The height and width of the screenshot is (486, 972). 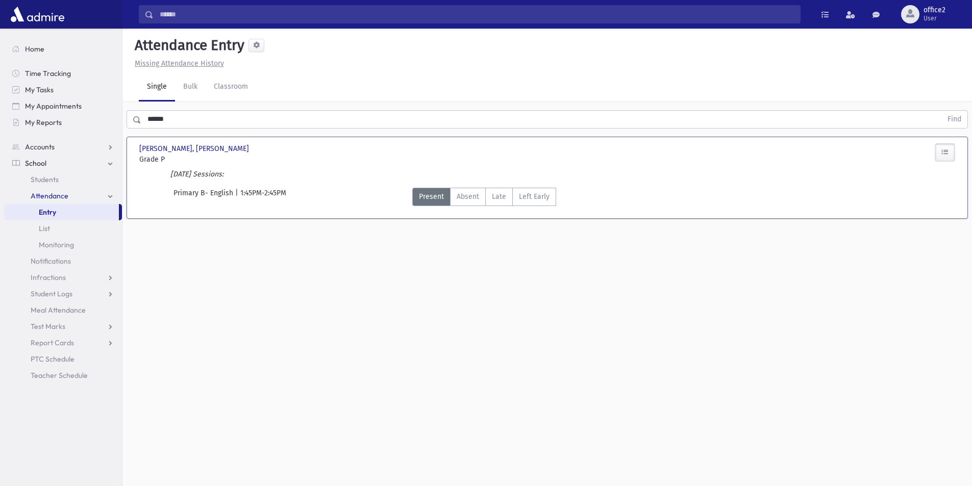 What do you see at coordinates (954, 119) in the screenshot?
I see `button: Find` at bounding box center [954, 119].